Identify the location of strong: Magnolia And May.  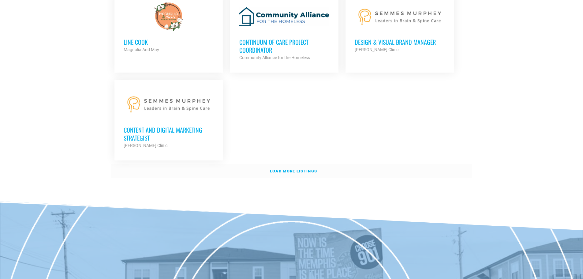
(141, 50).